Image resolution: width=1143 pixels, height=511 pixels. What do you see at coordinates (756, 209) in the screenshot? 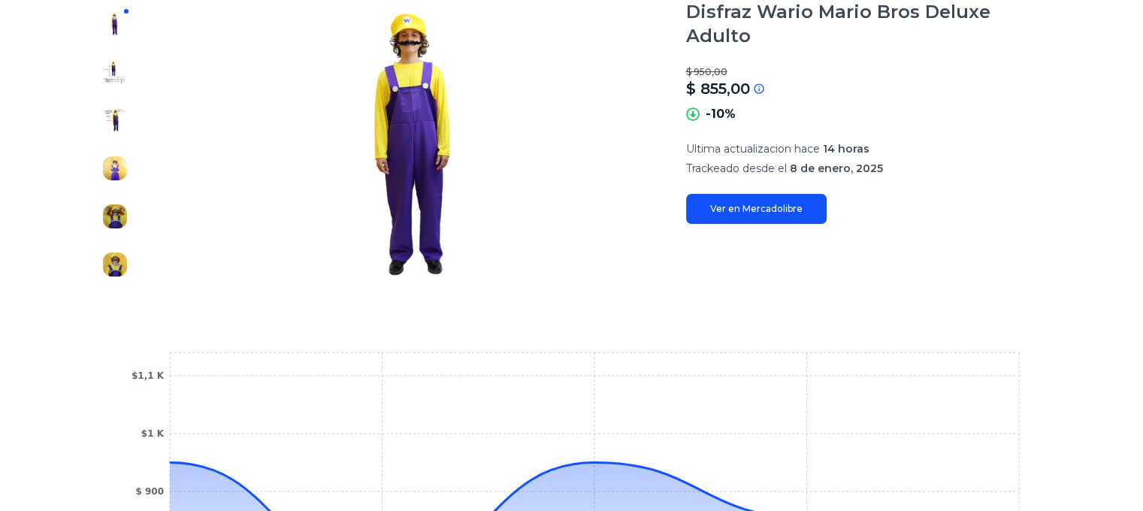
I see `a: Ver en Mercadolibre` at bounding box center [756, 209].